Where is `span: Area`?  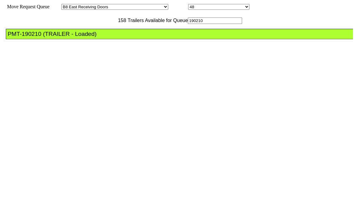 span: Area is located at coordinates (55, 6).